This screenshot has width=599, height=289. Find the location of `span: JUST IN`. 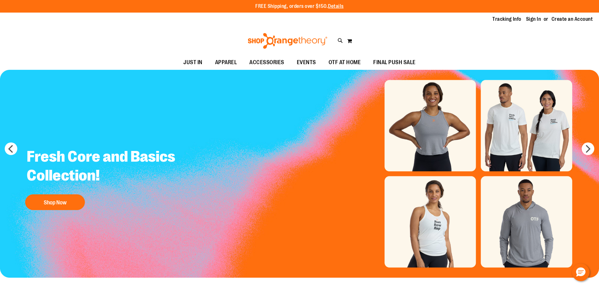

span: JUST IN is located at coordinates (193, 62).